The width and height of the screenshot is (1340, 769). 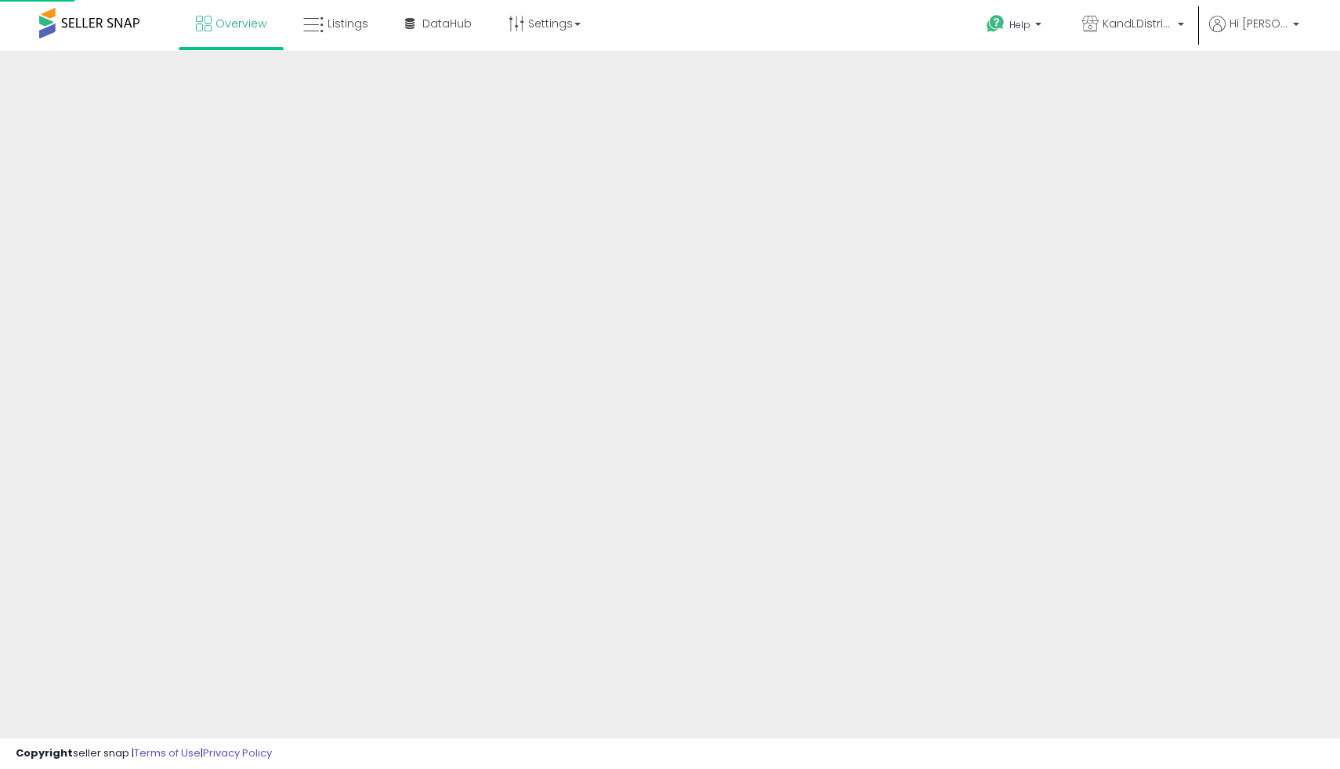 I want to click on i: Get Help, so click(x=995, y=24).